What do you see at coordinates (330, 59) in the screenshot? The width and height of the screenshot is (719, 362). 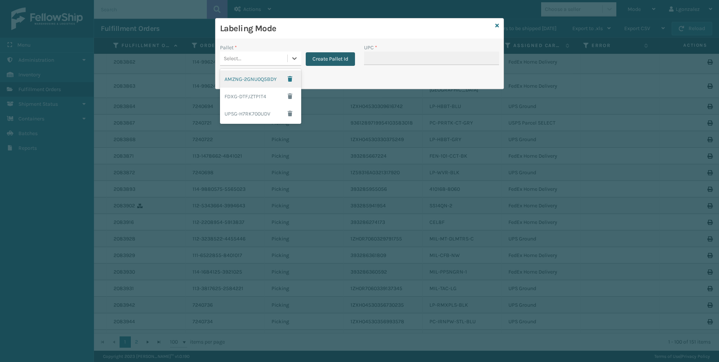 I see `button: Create Pallet Id` at bounding box center [330, 59].